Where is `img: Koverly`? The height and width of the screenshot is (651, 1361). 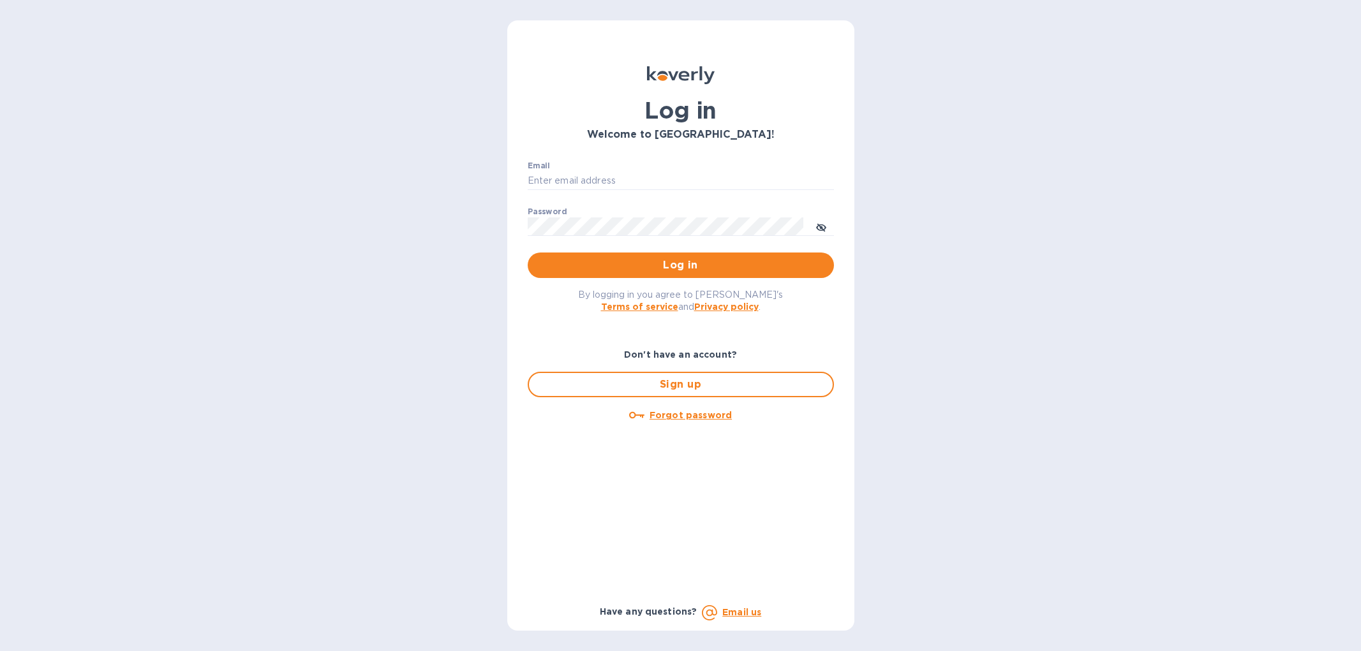 img: Koverly is located at coordinates (681, 75).